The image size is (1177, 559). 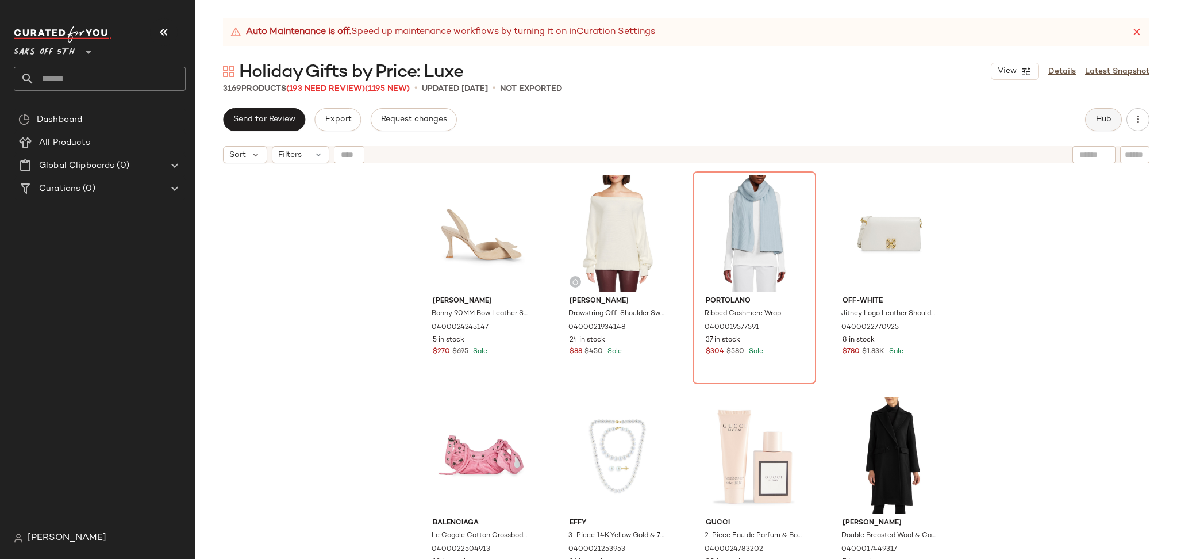 What do you see at coordinates (1007, 71) in the screenshot?
I see `span: View` at bounding box center [1007, 71].